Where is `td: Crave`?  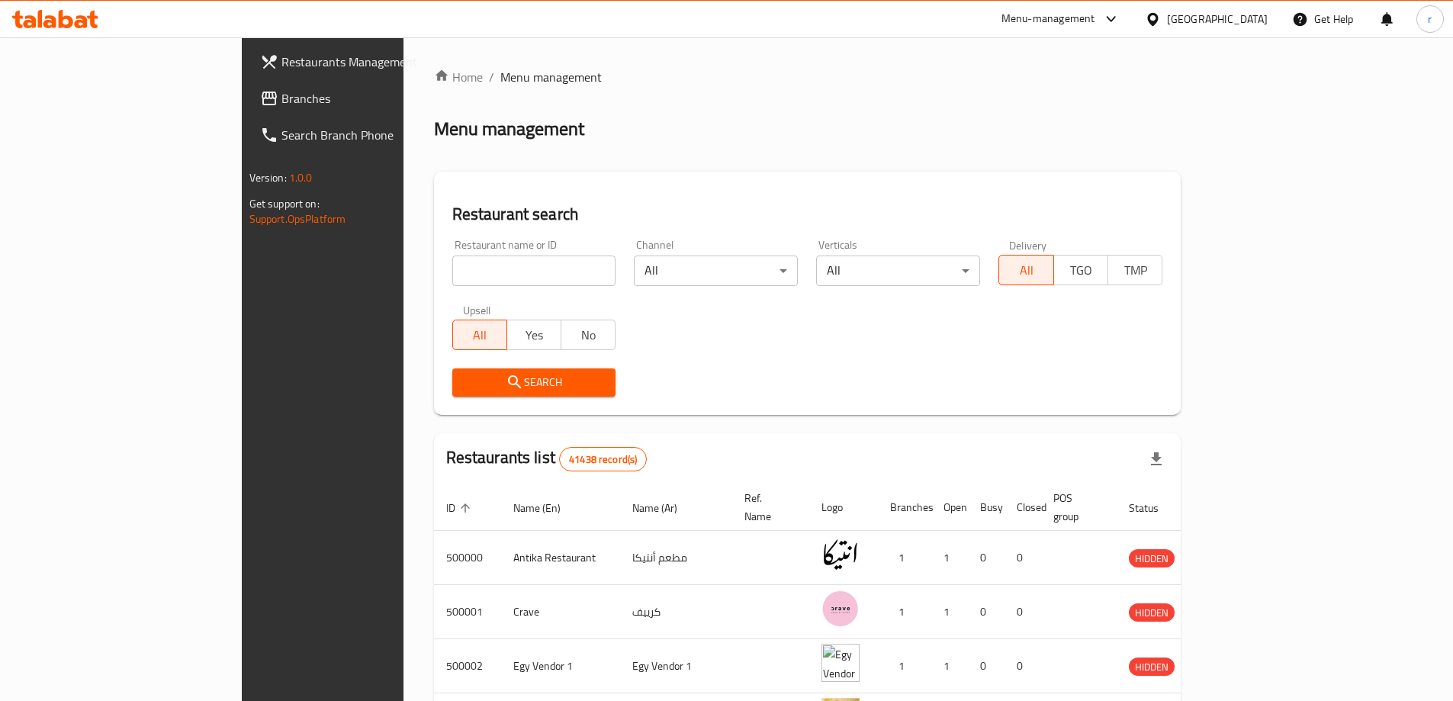 td: Crave is located at coordinates (561, 612).